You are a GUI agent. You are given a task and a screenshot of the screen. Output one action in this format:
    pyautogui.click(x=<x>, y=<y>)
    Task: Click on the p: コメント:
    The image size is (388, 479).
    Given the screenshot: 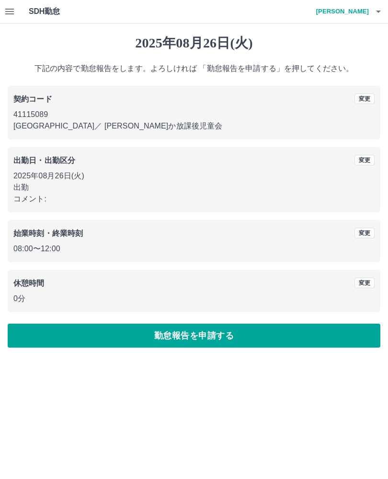 What is the action you would take?
    pyautogui.click(x=194, y=199)
    